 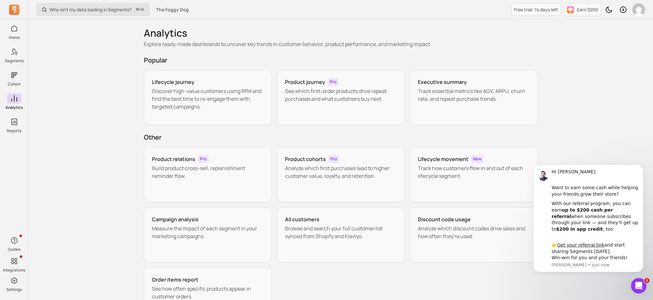 What do you see at coordinates (143, 10) in the screenshot?
I see `kbd: K` at bounding box center [143, 10].